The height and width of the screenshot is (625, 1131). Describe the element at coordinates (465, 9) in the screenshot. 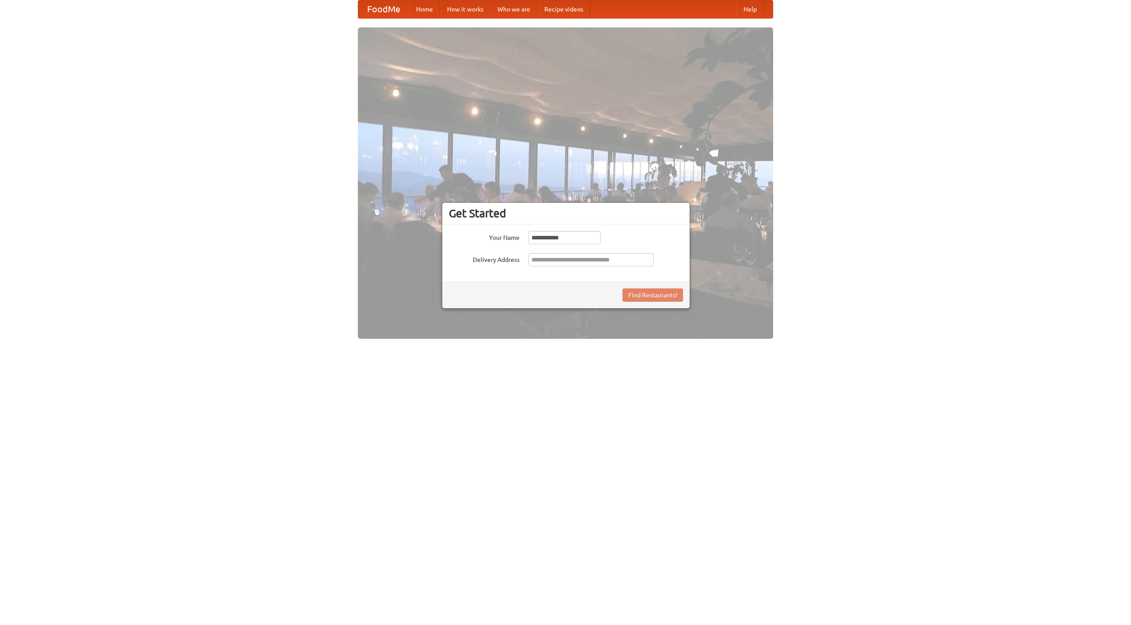

I see `a: How it works` at that location.